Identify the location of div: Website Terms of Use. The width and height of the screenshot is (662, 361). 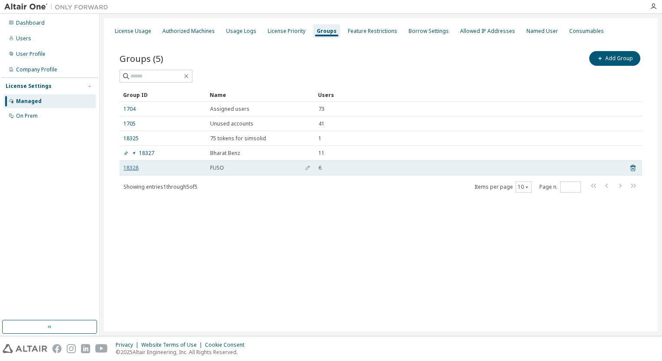
(173, 345).